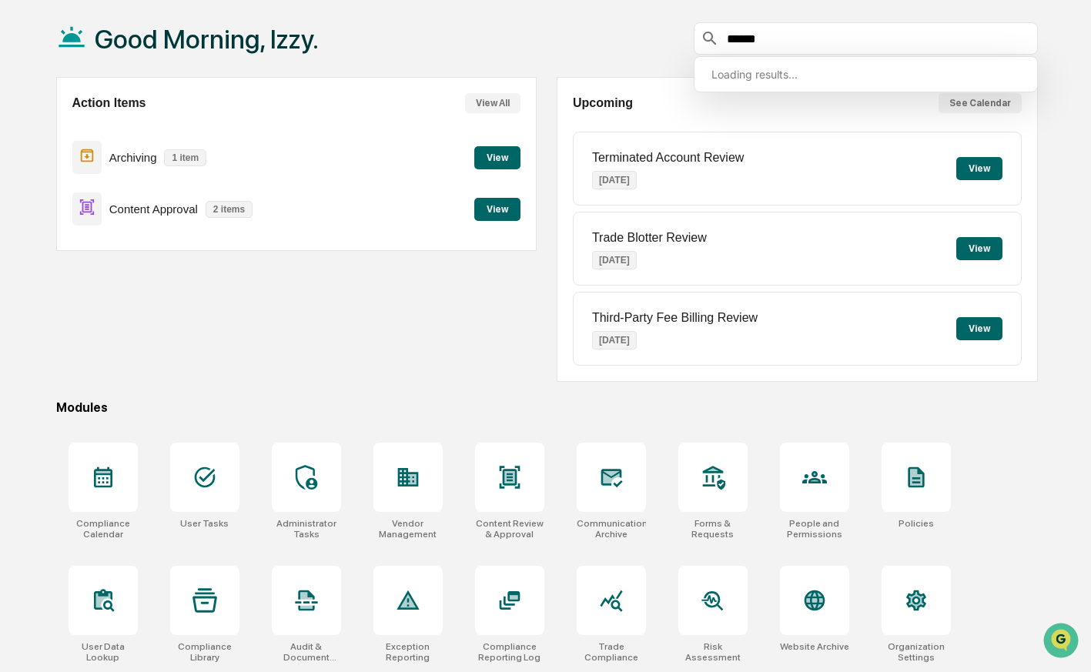 The height and width of the screenshot is (672, 1091). What do you see at coordinates (29, 132) in the screenshot?
I see `img: 1746055101610-c473b297-6a78-478c-a979-82029cc54cd1` at bounding box center [29, 132].